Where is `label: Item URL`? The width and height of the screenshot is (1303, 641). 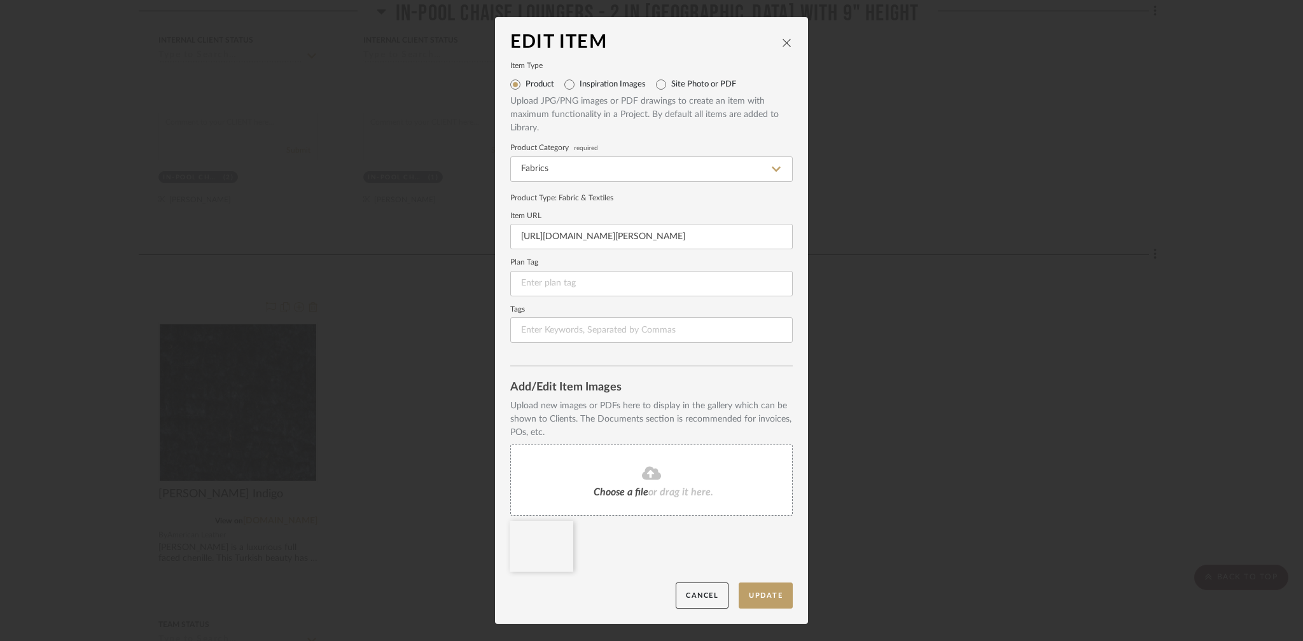
label: Item URL is located at coordinates (651, 216).